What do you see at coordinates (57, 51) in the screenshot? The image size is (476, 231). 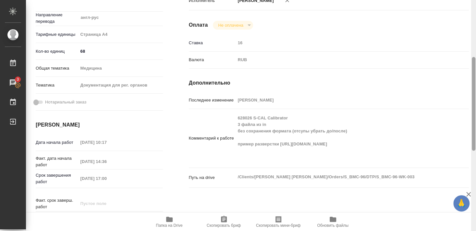 I see `p: Кол-во единиц` at bounding box center [57, 51].